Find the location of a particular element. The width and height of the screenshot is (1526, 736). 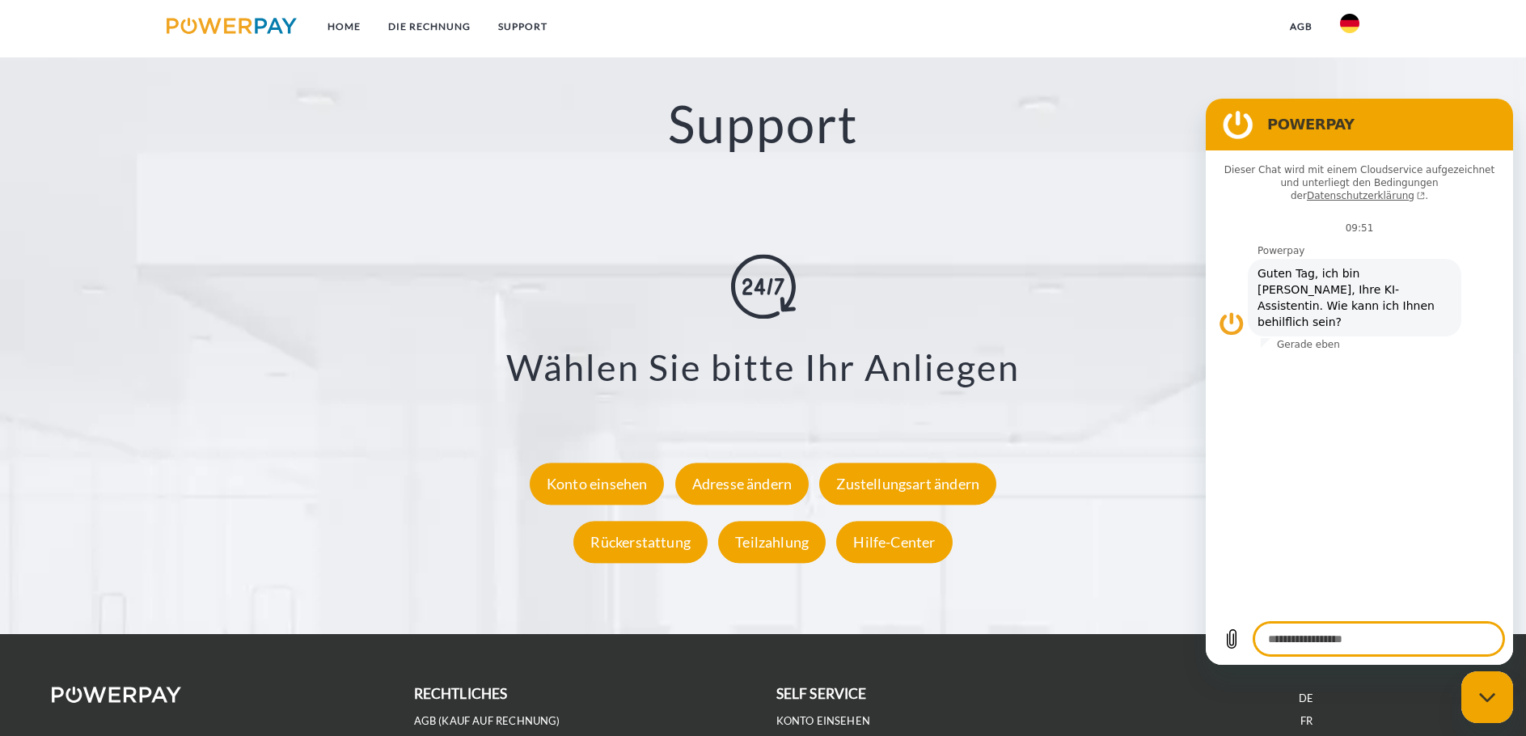

a: Rückerstattung is located at coordinates (641, 542).